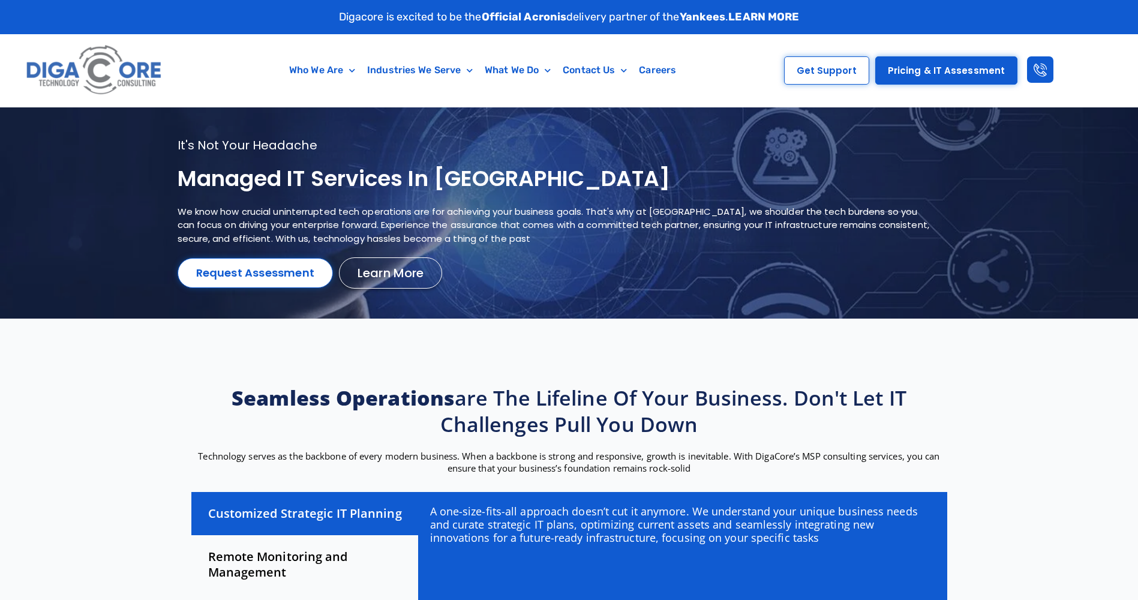 This screenshot has height=600, width=1138. Describe the element at coordinates (827, 70) in the screenshot. I see `a: Get Support` at that location.